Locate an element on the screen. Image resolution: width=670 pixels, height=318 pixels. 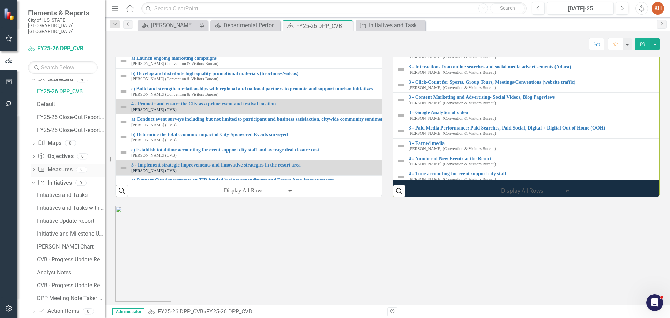
a: FY25-26 Close-Out Report - Initiatives is located at coordinates (70, 117).